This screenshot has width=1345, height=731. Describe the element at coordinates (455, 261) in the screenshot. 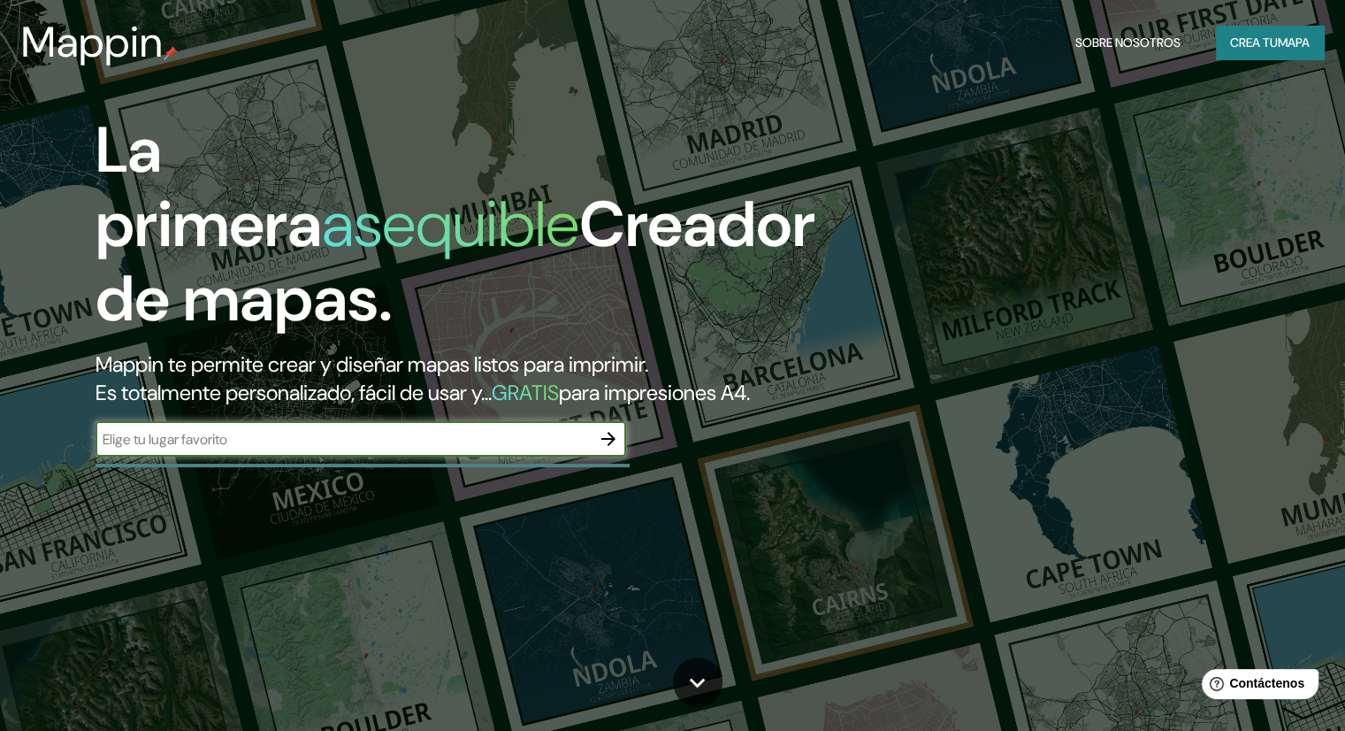

I see `font: Creador de mapas.` at that location.